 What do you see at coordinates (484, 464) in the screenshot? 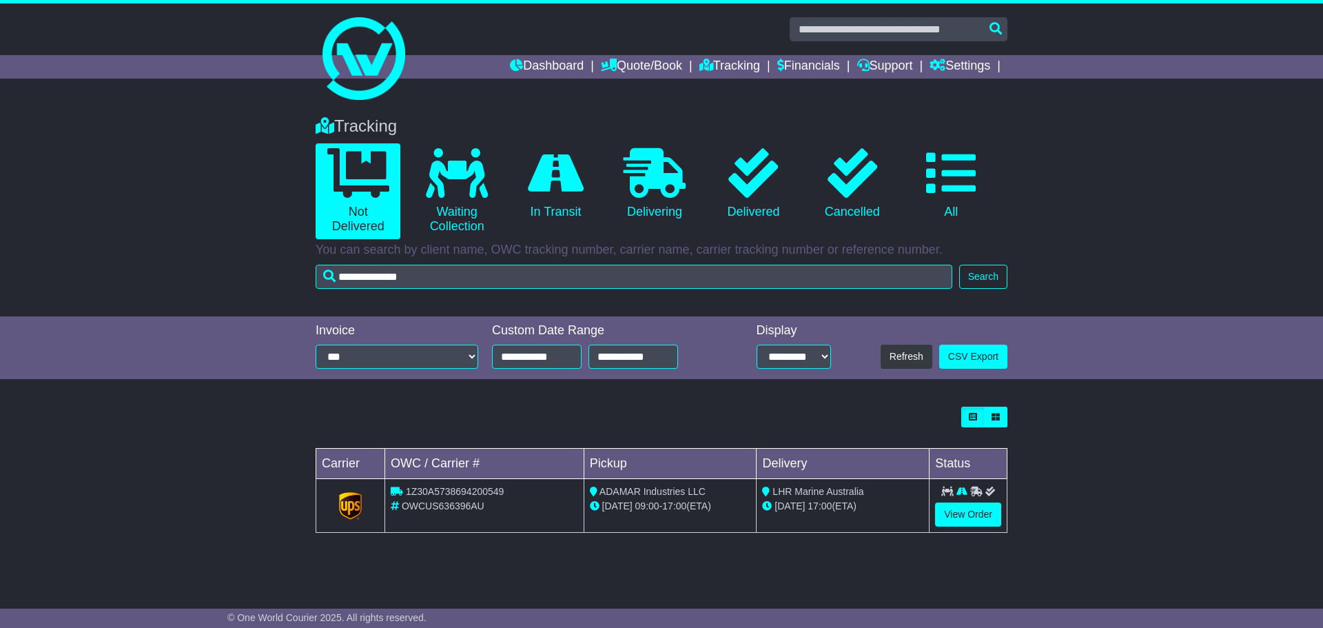
I see `td: OWC / Carrier #` at bounding box center [484, 464].